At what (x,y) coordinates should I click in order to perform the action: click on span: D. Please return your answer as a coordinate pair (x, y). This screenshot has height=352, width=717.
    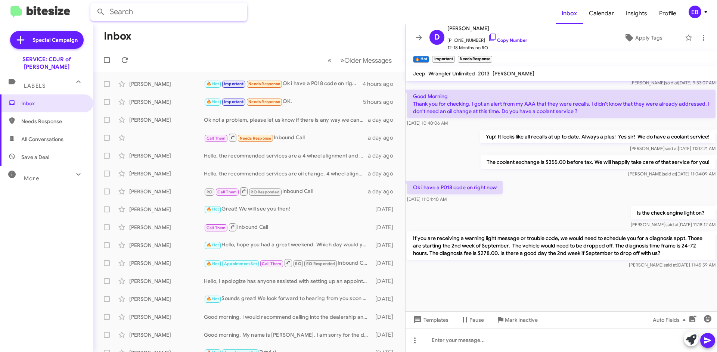
    Looking at the image, I should click on (437, 37).